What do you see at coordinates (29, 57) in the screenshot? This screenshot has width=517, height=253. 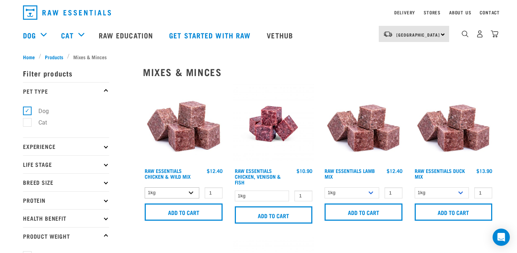 I see `span: Home` at bounding box center [29, 57].